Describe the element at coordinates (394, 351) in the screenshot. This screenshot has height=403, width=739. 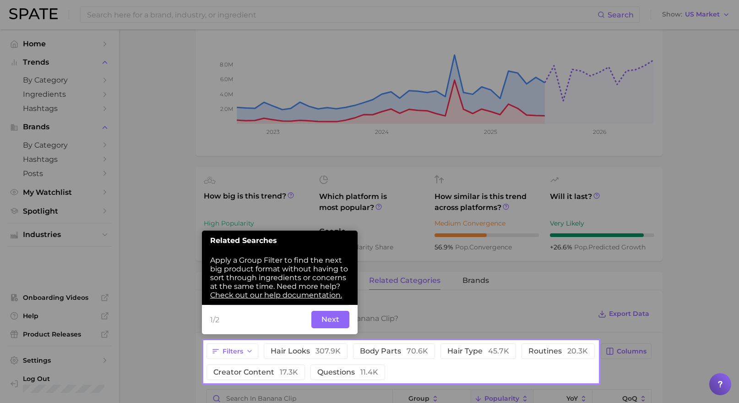
I see `span: body parts` at that location.